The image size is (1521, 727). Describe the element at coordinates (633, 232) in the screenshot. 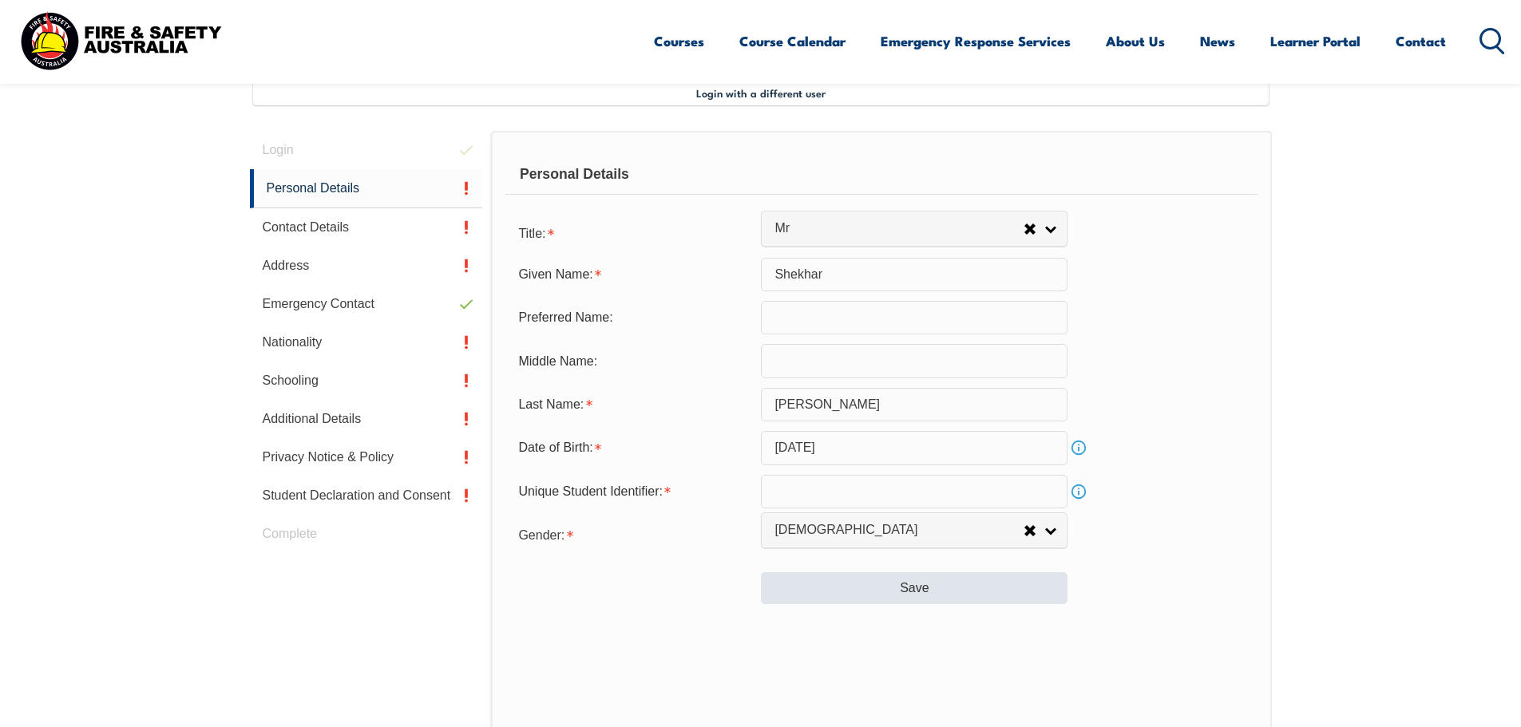

I see `div: Title is required.` at that location.